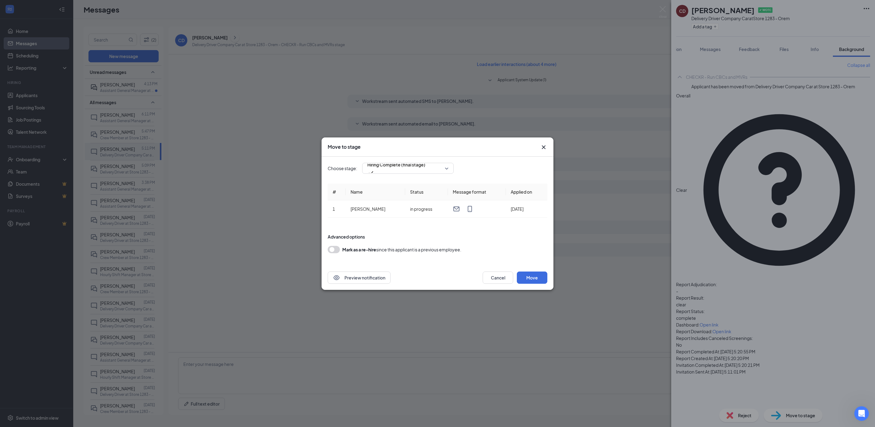 Image resolution: width=875 pixels, height=427 pixels. Describe the element at coordinates (532, 277) in the screenshot. I see `button: Move` at that location.